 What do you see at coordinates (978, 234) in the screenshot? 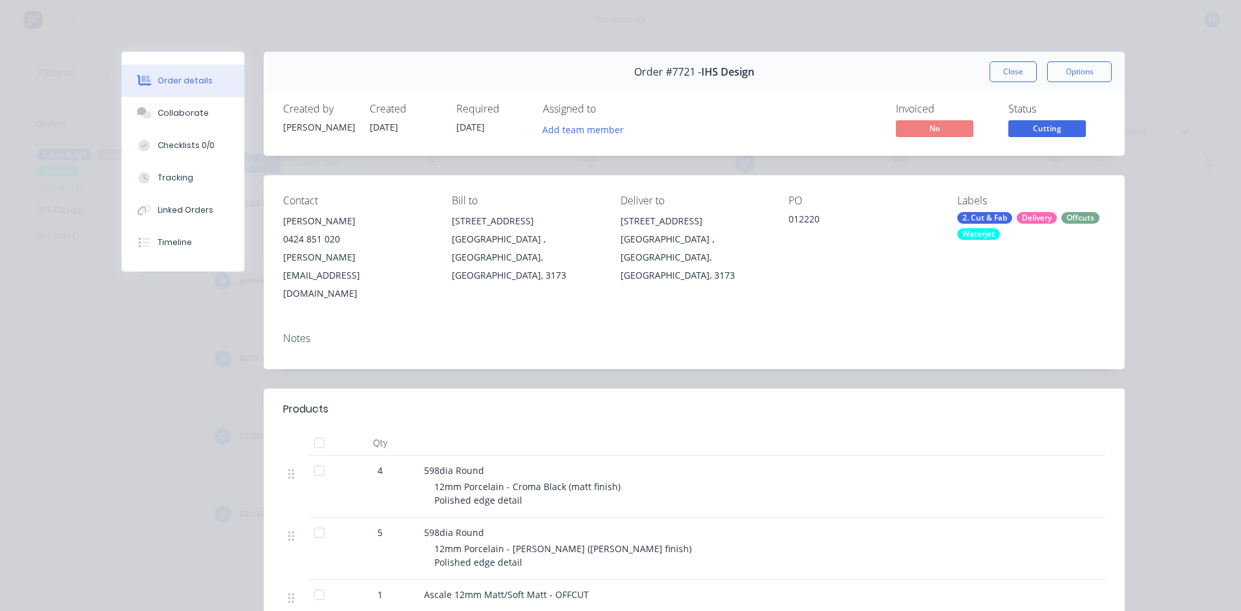
I see `div: Waterjet` at bounding box center [978, 234].